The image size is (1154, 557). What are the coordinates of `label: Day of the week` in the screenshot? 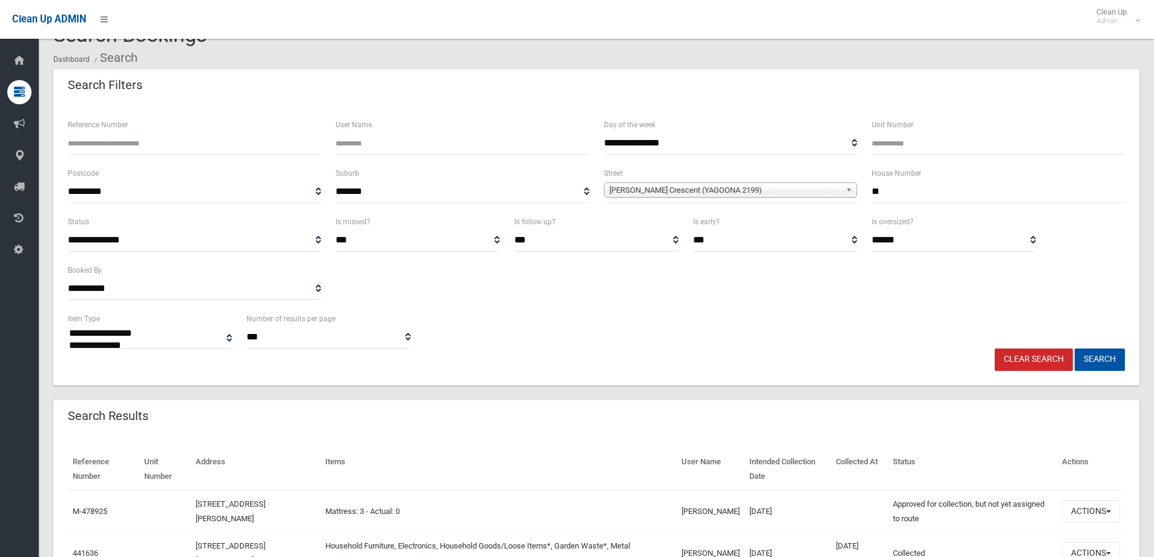 It's located at (630, 125).